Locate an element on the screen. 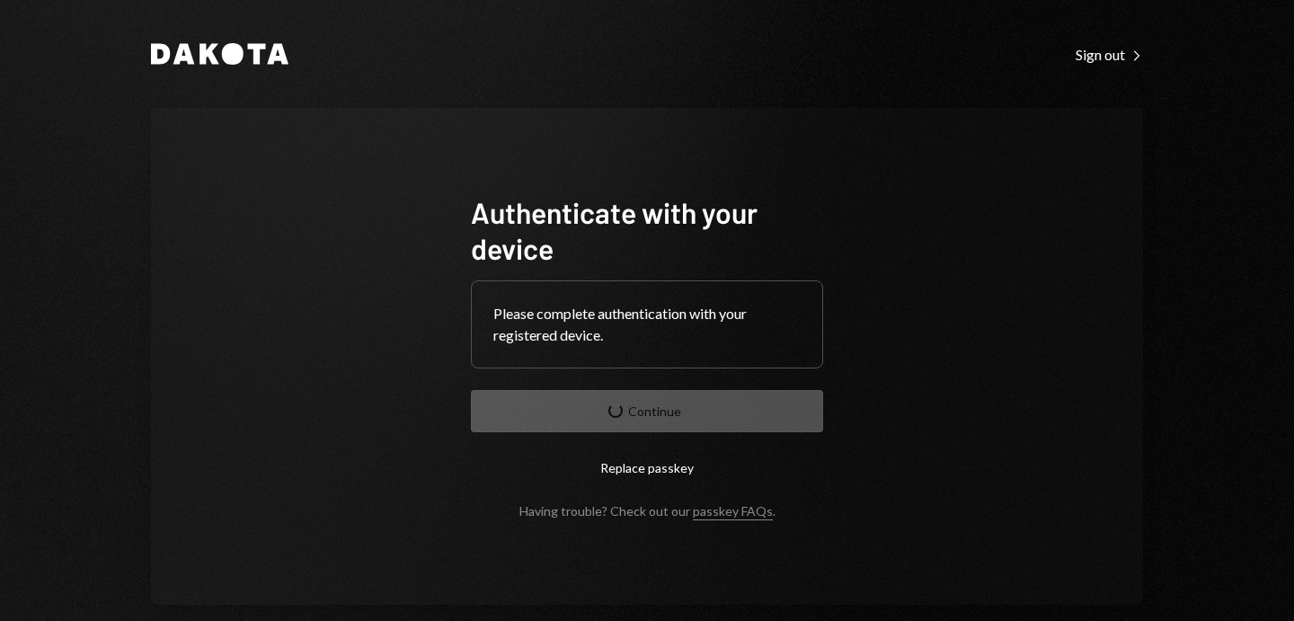 This screenshot has height=621, width=1294. a: passkey FAQs is located at coordinates (732, 511).